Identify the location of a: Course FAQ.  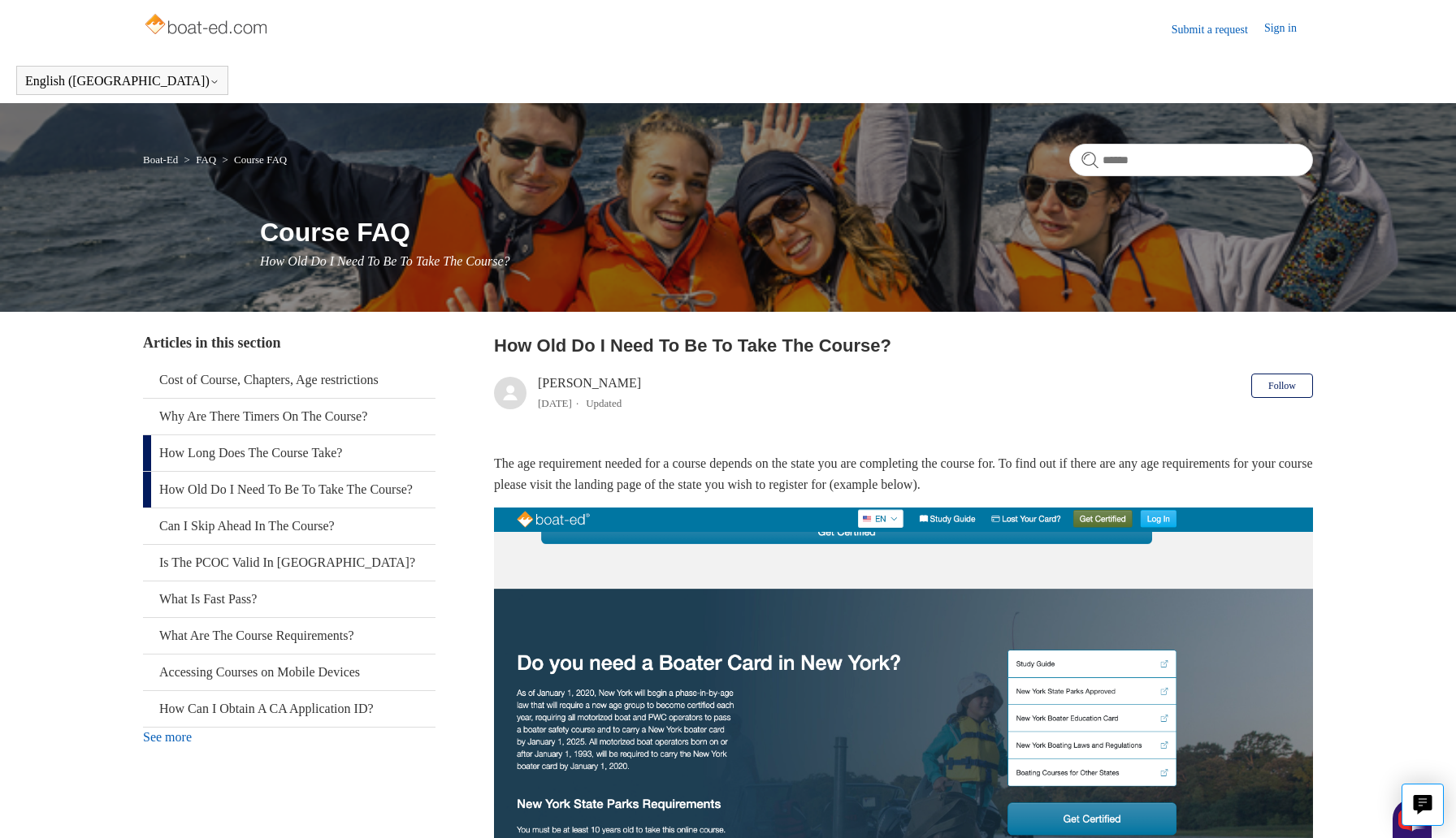
(260, 160).